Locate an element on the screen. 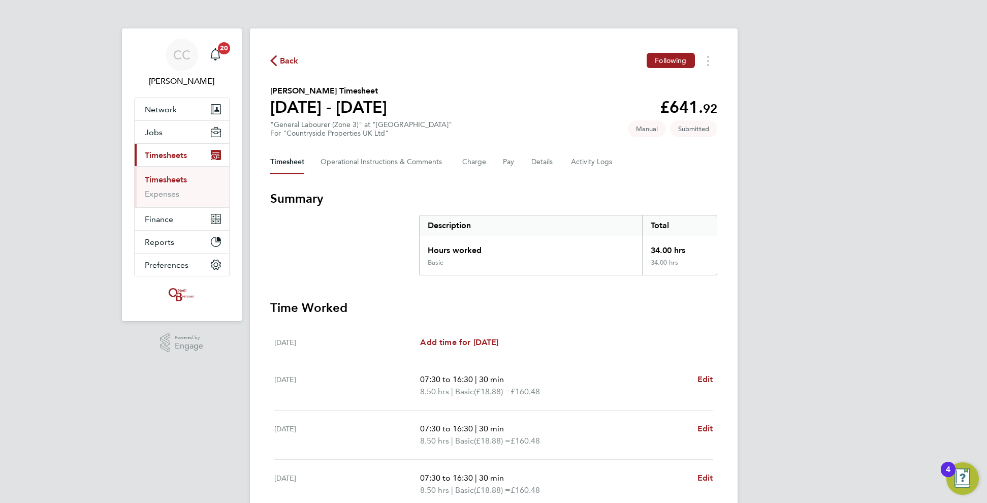 Image resolution: width=987 pixels, height=503 pixels. a: Powered byEngage is located at coordinates (181, 343).